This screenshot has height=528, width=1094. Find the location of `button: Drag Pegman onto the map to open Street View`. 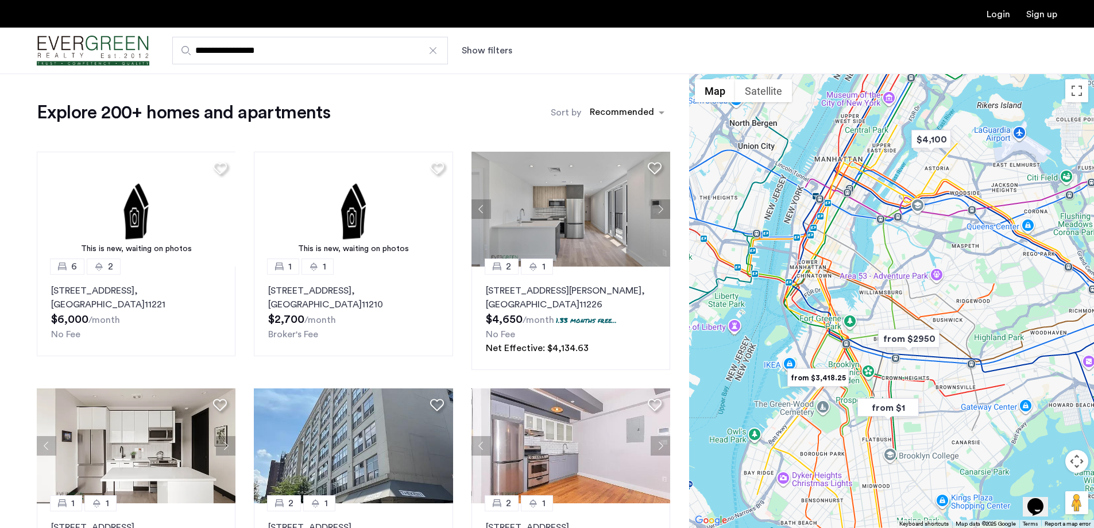

button: Drag Pegman onto the map to open Street View is located at coordinates (1077, 503).